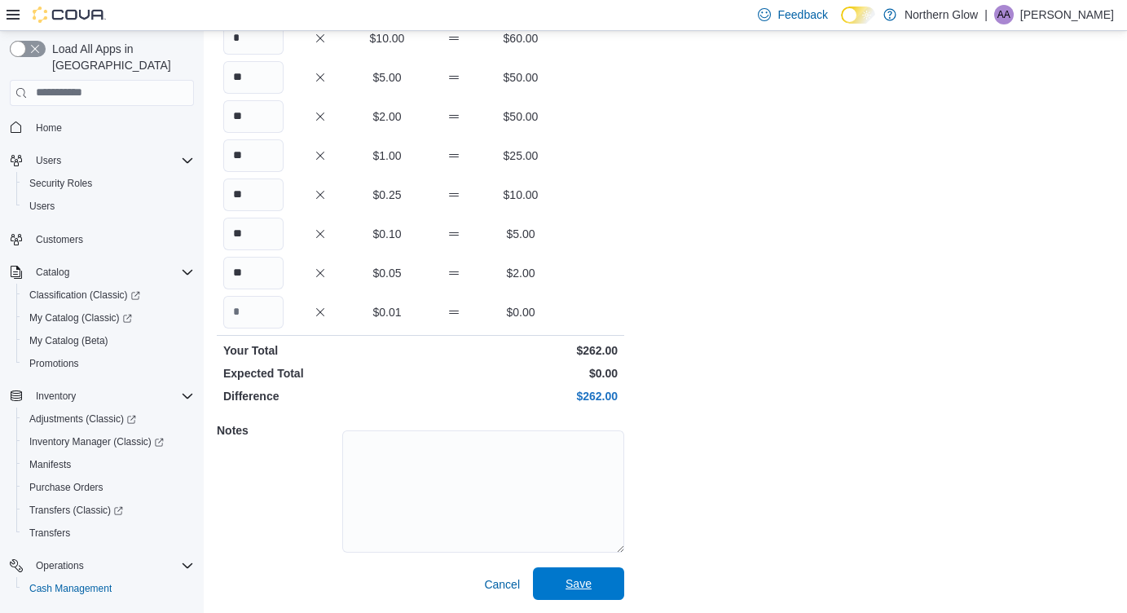 Image resolution: width=1127 pixels, height=613 pixels. Describe the element at coordinates (387, 273) in the screenshot. I see `p: $0.05` at that location.